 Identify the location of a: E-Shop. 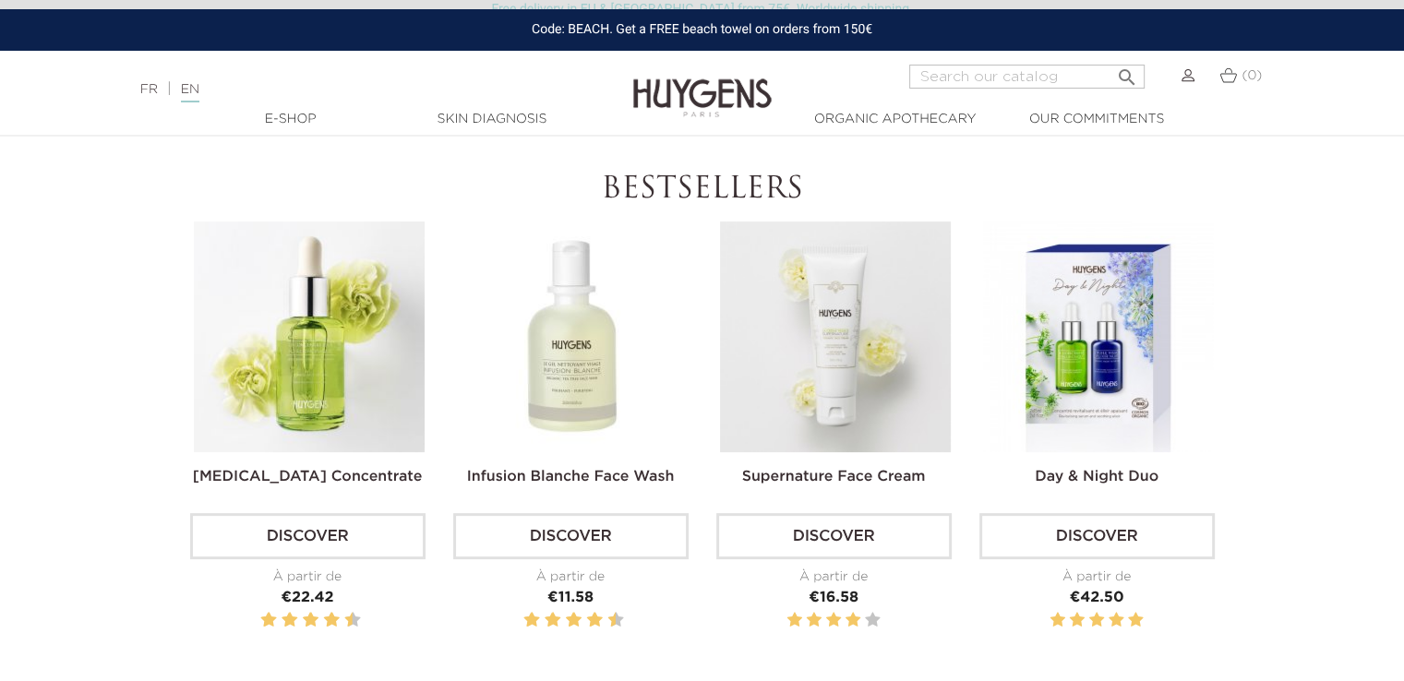
(291, 119).